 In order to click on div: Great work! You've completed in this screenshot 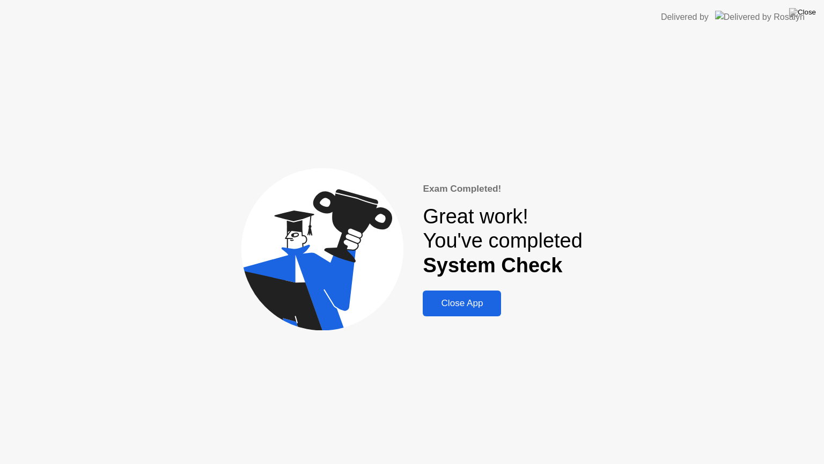, I will do `click(502, 241)`.